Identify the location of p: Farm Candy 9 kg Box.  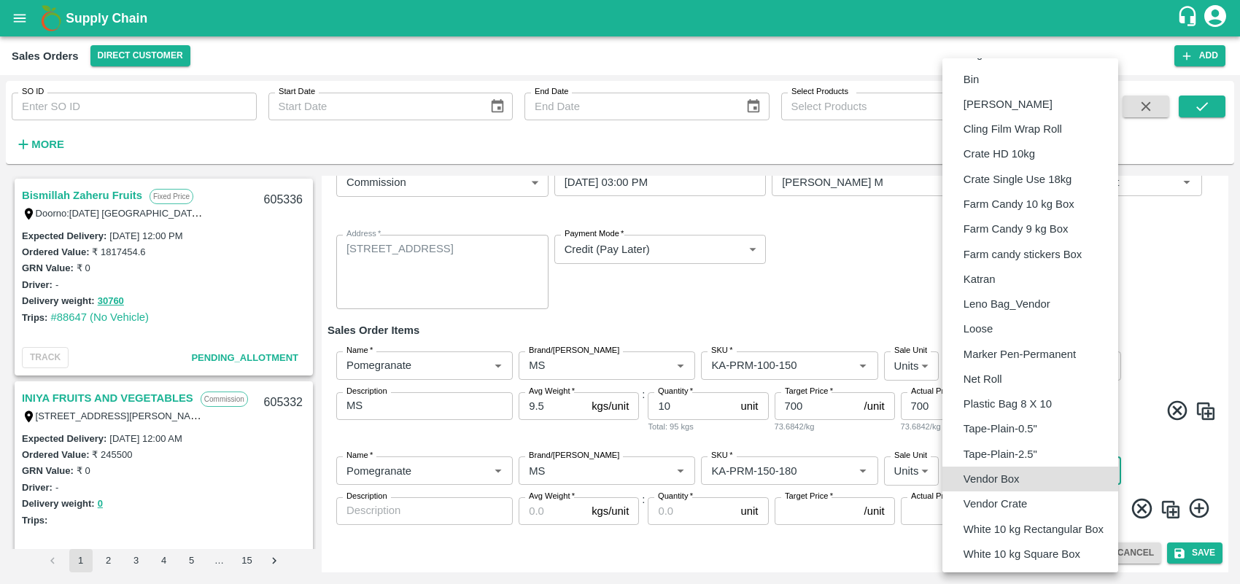
(1016, 229).